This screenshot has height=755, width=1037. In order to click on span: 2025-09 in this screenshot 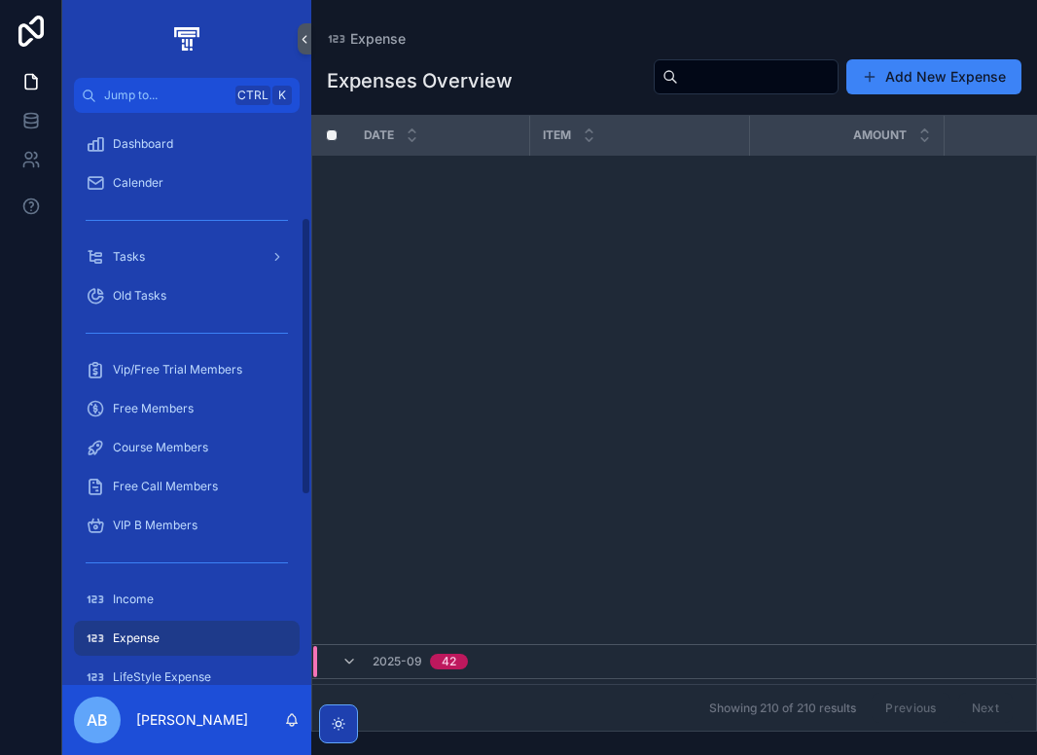, I will do `click(397, 661)`.